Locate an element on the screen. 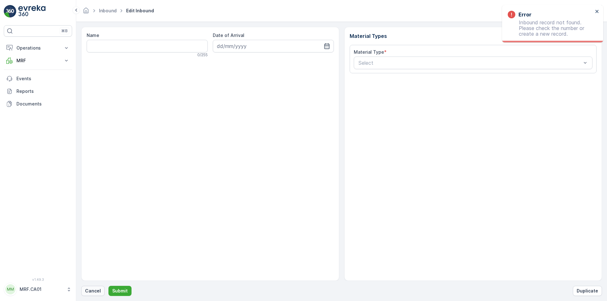 Image resolution: width=607 pixels, height=301 pixels. p: Duplicate is located at coordinates (588, 291).